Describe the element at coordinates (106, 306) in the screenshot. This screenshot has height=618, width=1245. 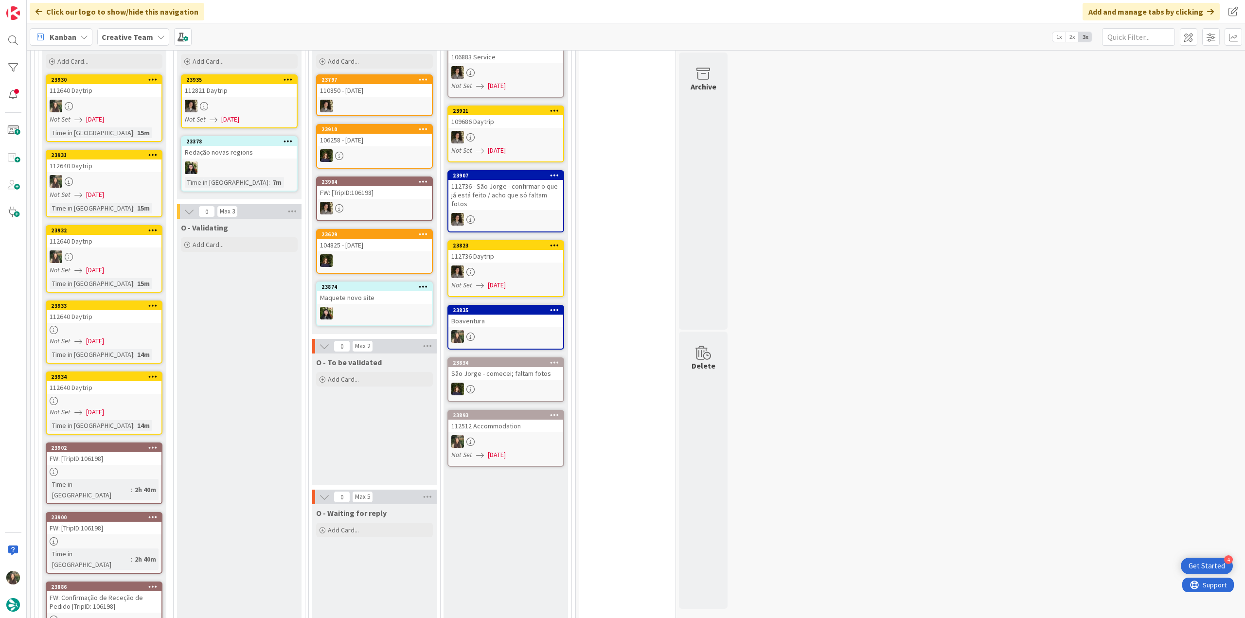
I see `div: 23933` at that location.